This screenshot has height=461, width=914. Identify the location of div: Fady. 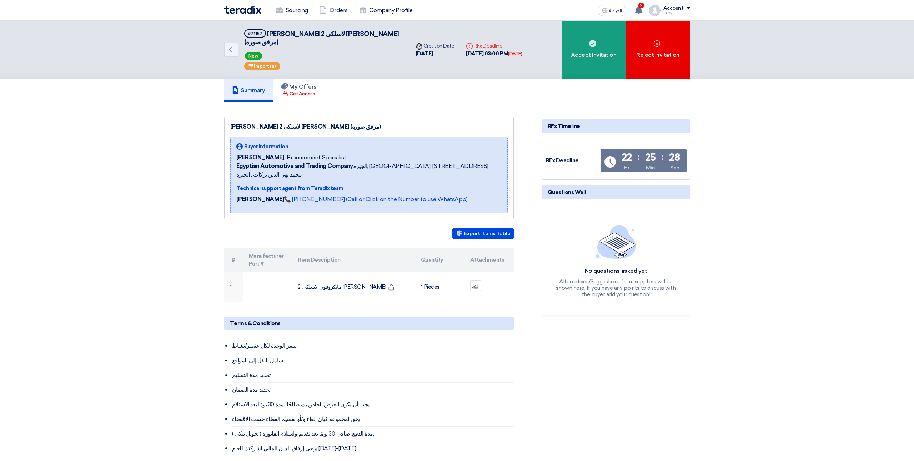
(677, 13).